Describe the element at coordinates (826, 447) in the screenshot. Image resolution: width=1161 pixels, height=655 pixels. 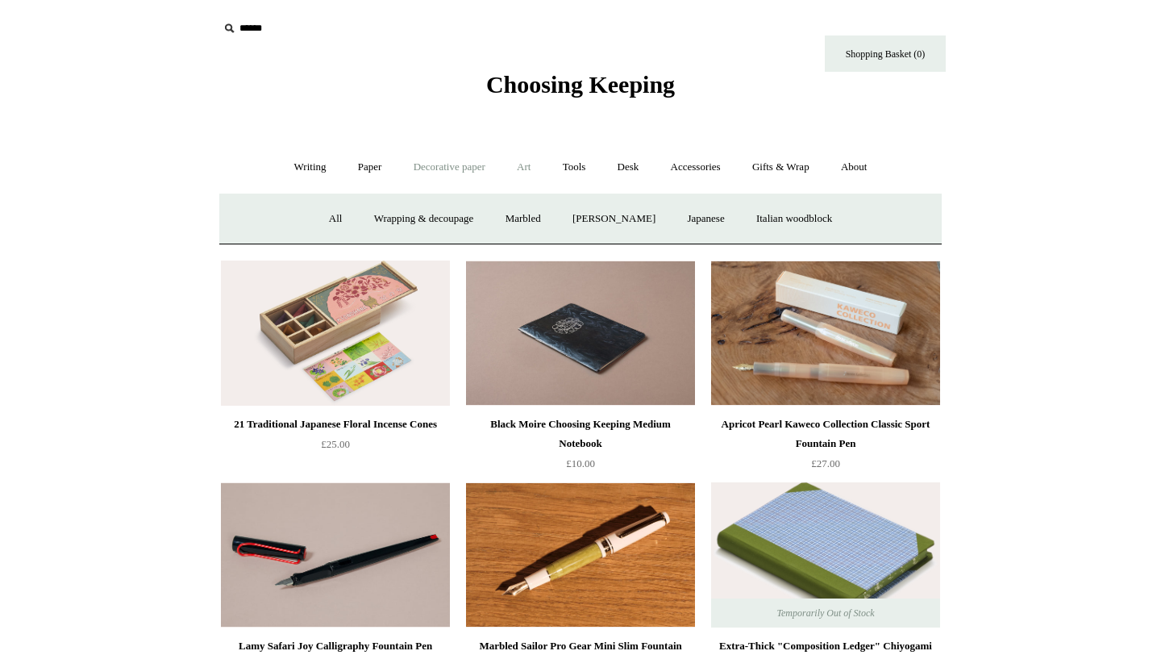
I see `a: Apricot Pearl Kaweco Collection Classic Sport Fountain Pen £27.00` at that location.